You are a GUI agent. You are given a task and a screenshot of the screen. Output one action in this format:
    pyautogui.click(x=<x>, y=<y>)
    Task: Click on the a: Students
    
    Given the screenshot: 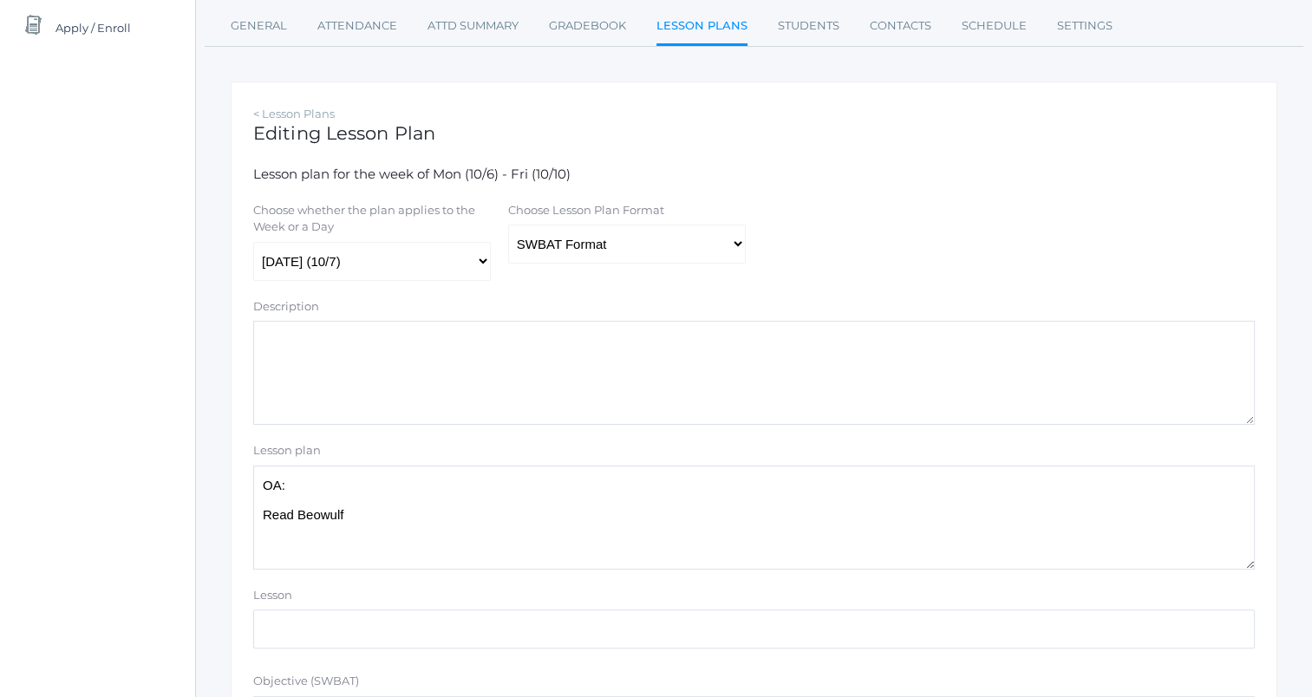 What is the action you would take?
    pyautogui.click(x=808, y=26)
    